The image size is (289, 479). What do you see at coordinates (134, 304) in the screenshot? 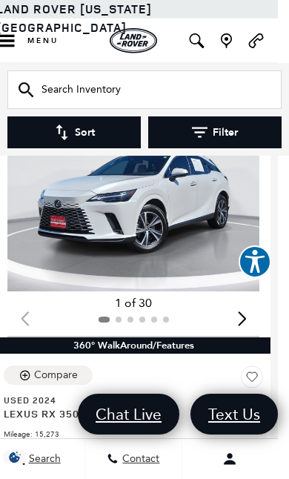
I see `div: 1 of 30` at bounding box center [134, 304].